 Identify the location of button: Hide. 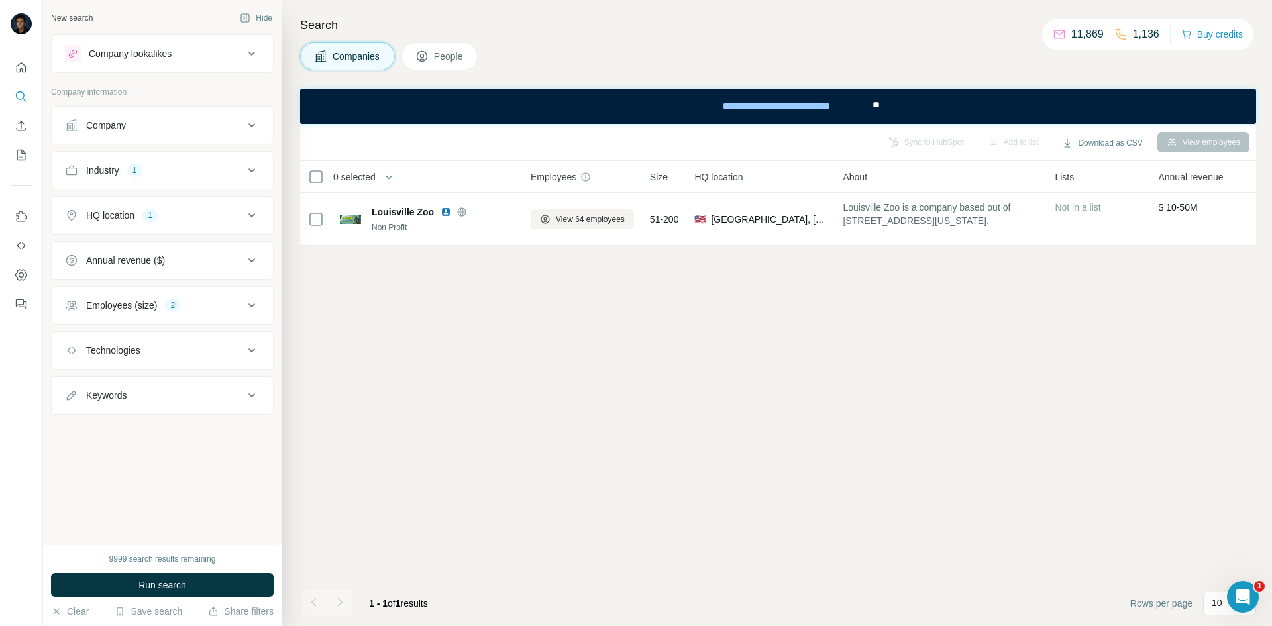
(256, 18).